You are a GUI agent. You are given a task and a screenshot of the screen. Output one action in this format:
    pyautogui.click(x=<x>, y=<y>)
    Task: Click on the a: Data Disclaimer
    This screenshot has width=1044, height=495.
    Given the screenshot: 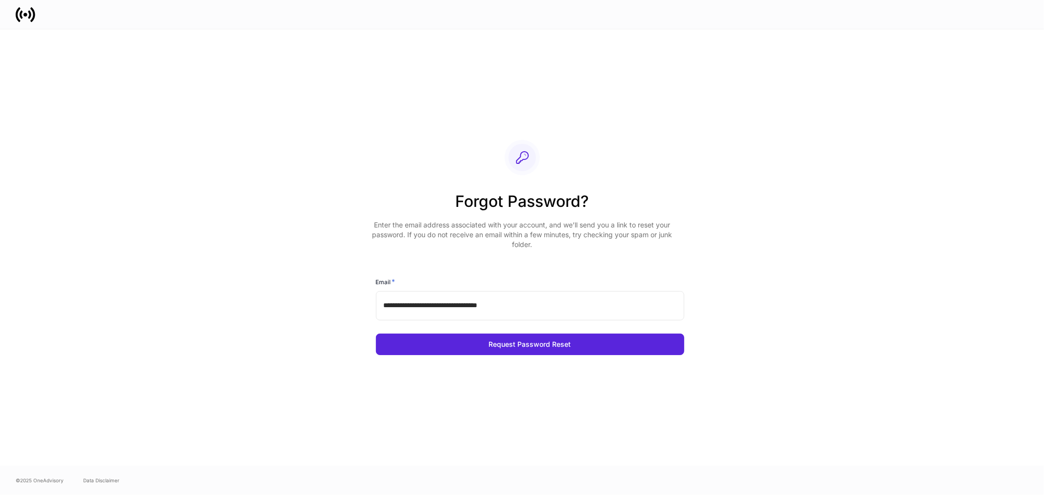 What is the action you would take?
    pyautogui.click(x=101, y=480)
    